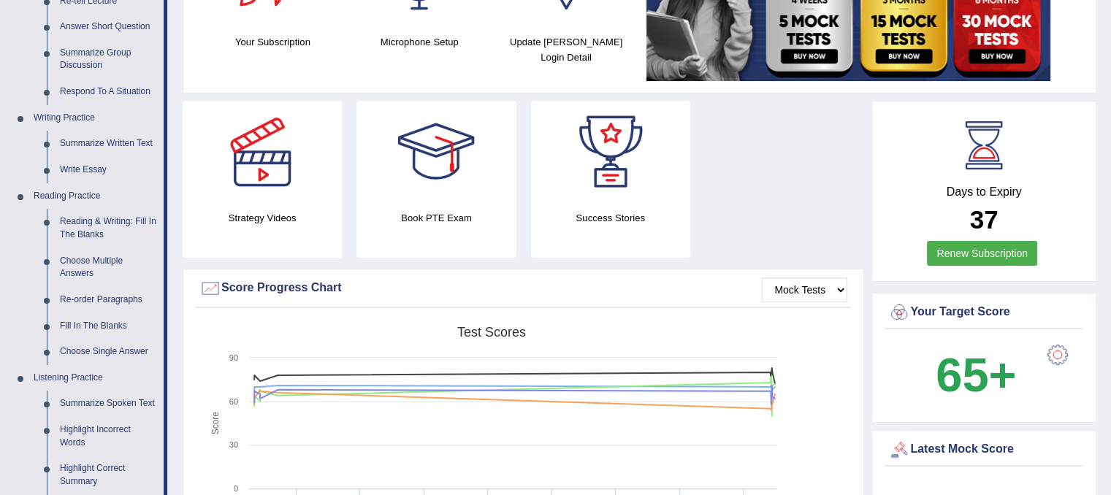  What do you see at coordinates (976, 375) in the screenshot?
I see `b: 65+` at bounding box center [976, 375].